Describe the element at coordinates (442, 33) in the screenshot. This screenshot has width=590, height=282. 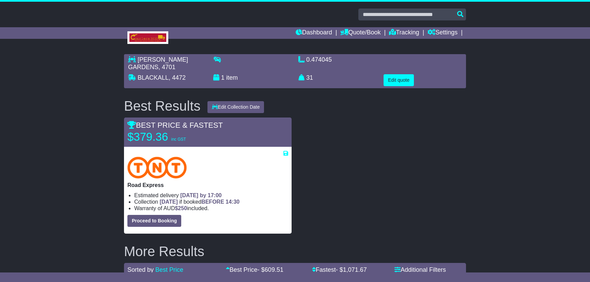
I see `a: Settings` at that location.